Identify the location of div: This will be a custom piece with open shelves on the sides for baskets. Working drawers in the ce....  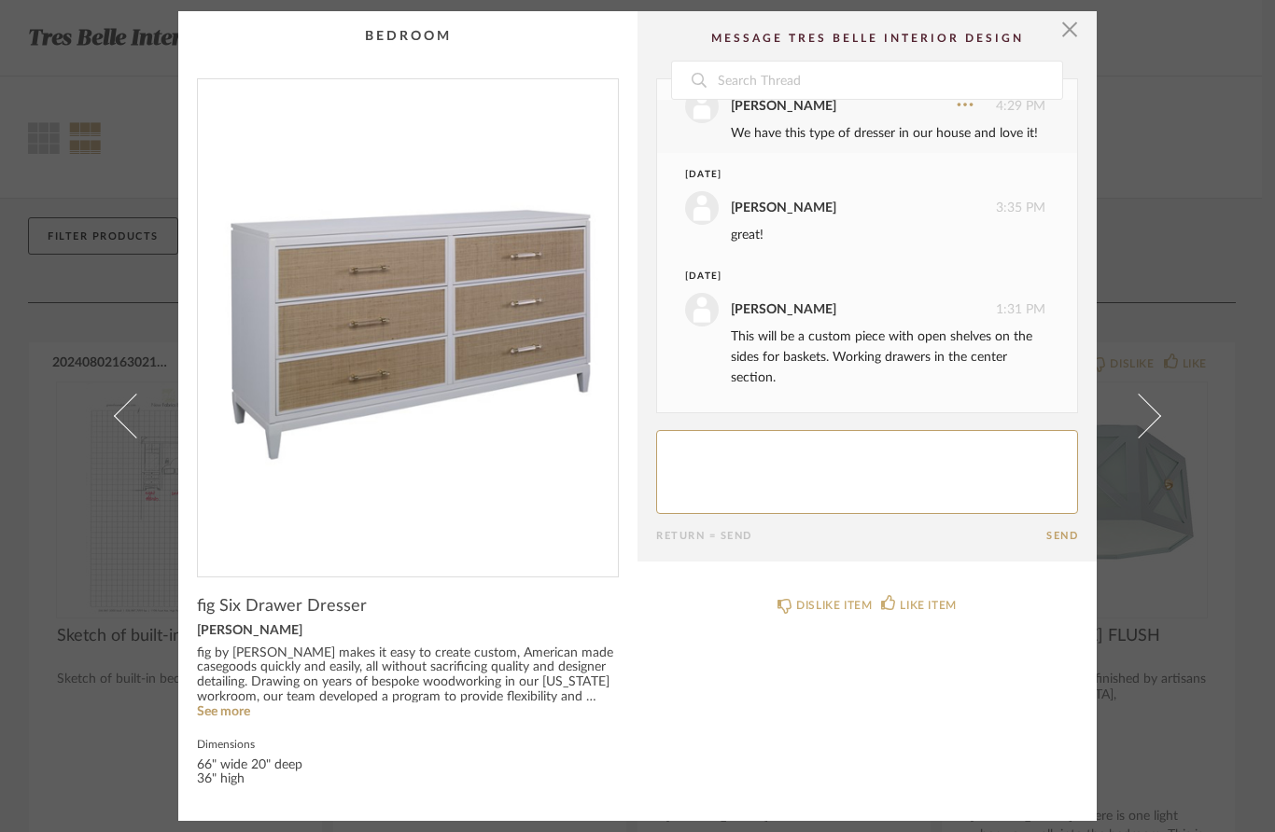
(887, 357).